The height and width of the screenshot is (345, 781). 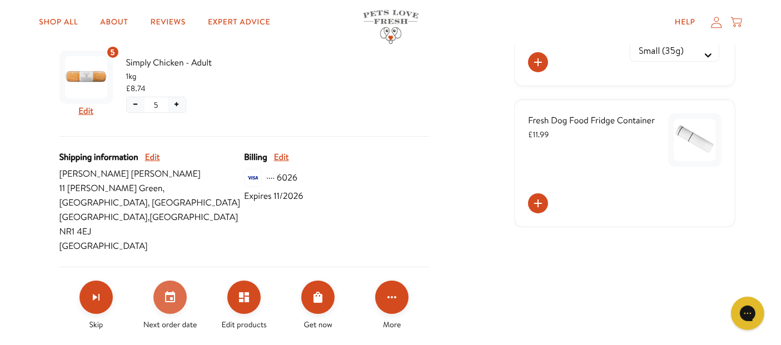 What do you see at coordinates (695, 140) in the screenshot?
I see `img: Fresh Dog Food Fridge Container` at bounding box center [695, 140].